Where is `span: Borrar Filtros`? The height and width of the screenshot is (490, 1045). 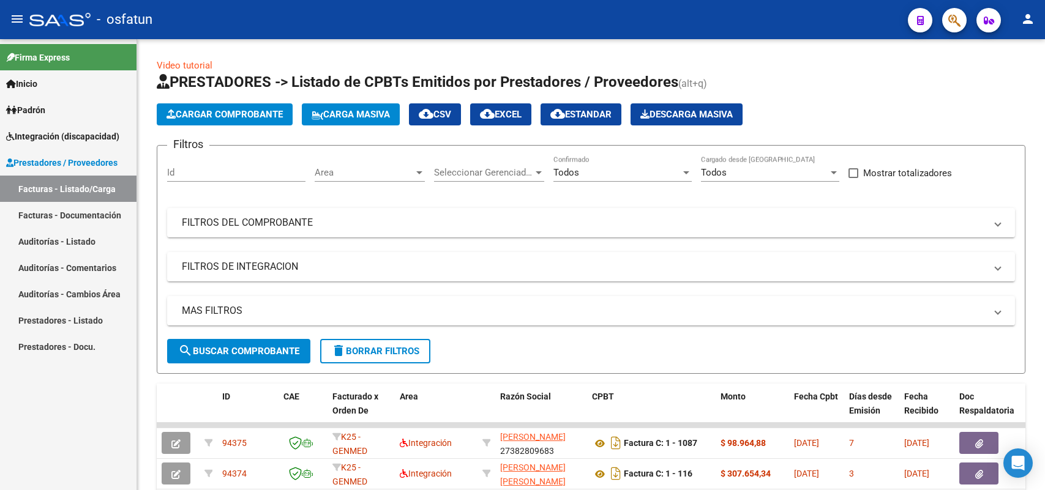 span: Borrar Filtros is located at coordinates (375, 351).